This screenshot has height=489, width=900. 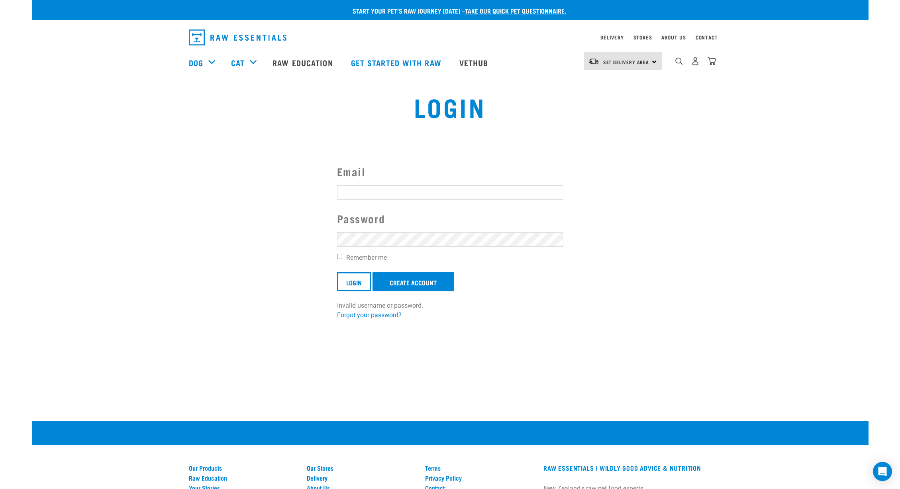 I want to click on a: Vethub, so click(x=475, y=63).